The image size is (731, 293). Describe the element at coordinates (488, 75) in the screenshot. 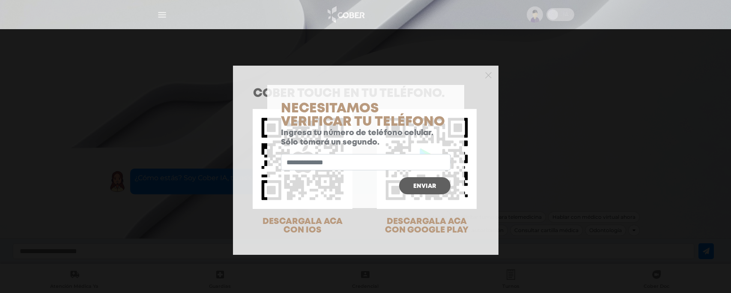

I see `button: Close` at that location.